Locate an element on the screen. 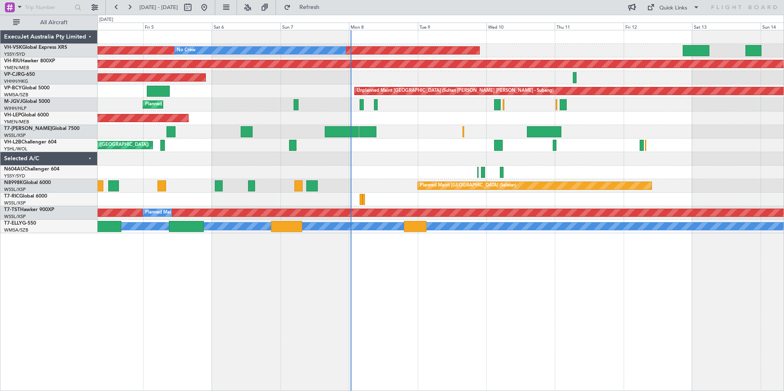  a: VH-RIUHawker 800XP is located at coordinates (30, 61).